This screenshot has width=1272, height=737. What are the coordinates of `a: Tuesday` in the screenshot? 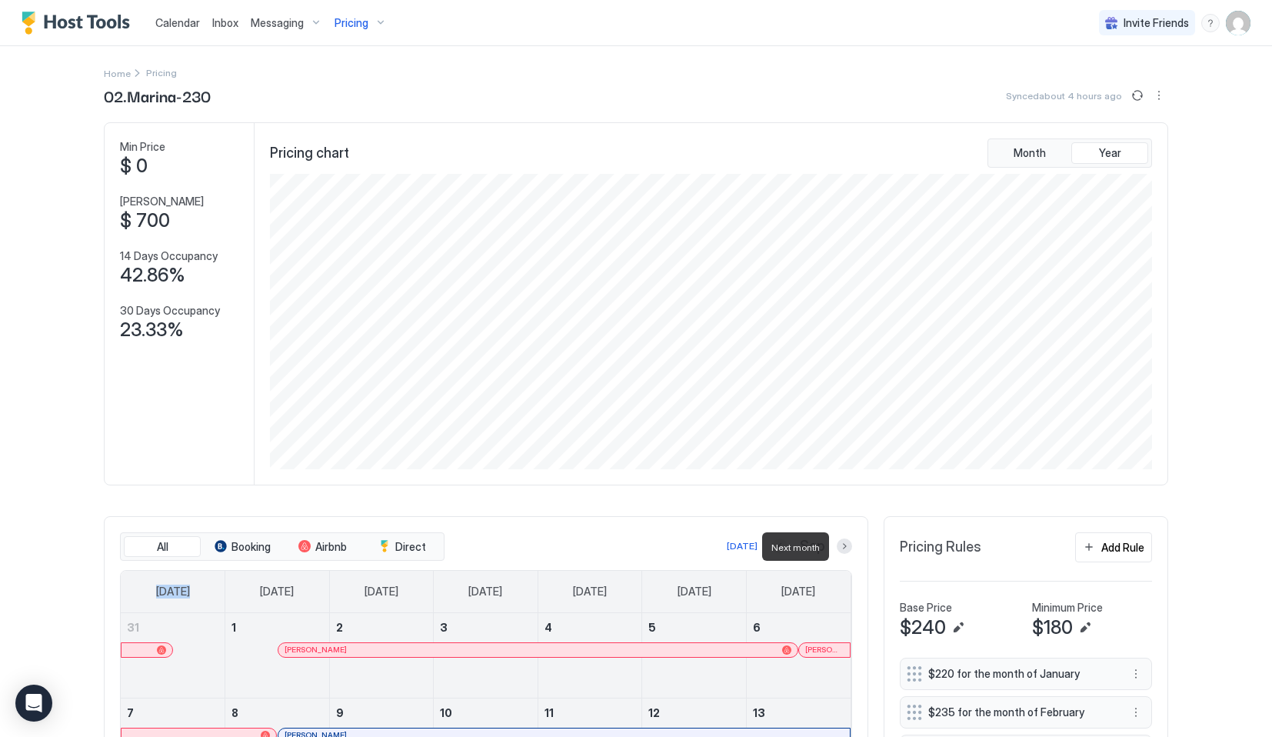 It's located at (382, 592).